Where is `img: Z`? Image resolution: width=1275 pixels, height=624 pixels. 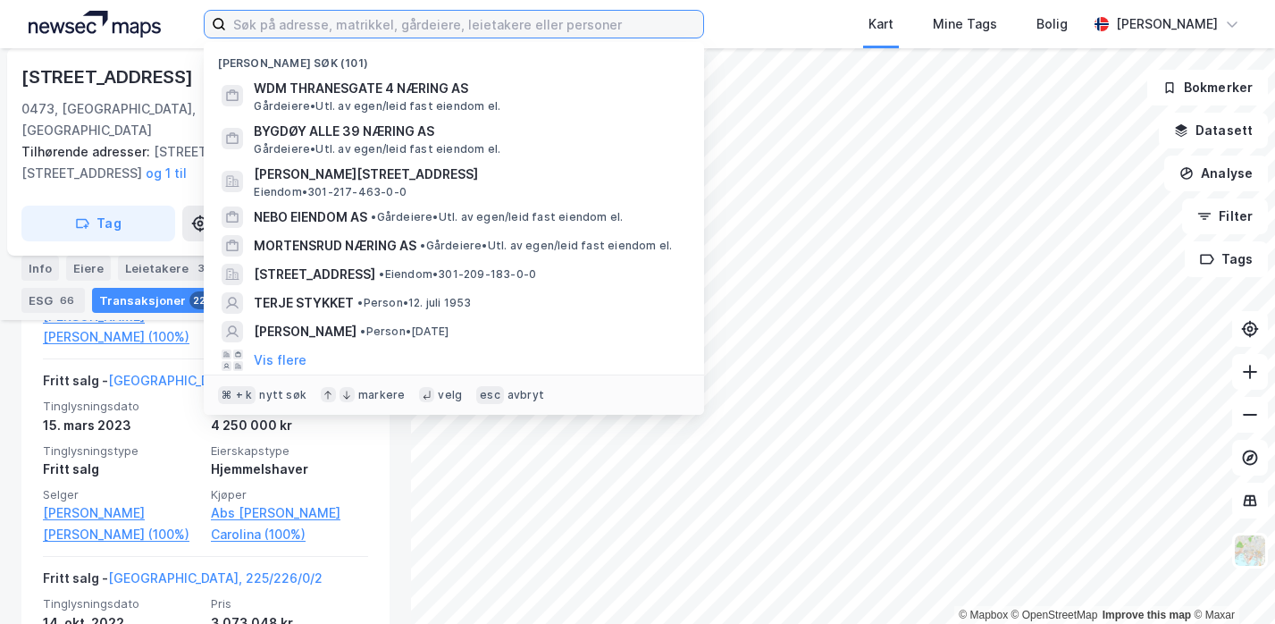
img: Z is located at coordinates (1250, 550).